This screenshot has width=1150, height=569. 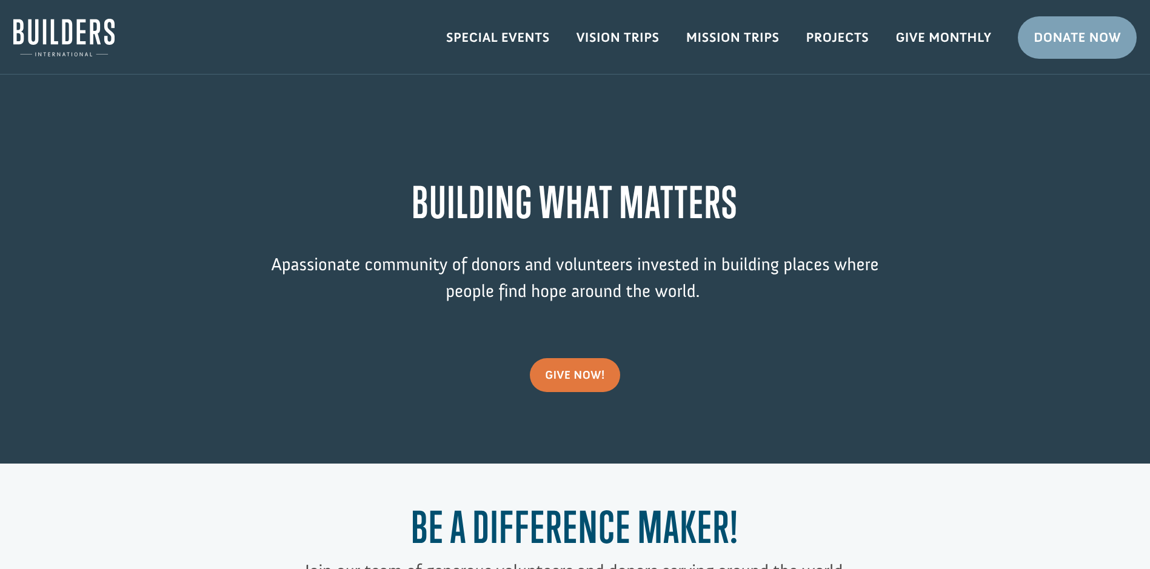 What do you see at coordinates (618, 38) in the screenshot?
I see `a: Vision Trips` at bounding box center [618, 38].